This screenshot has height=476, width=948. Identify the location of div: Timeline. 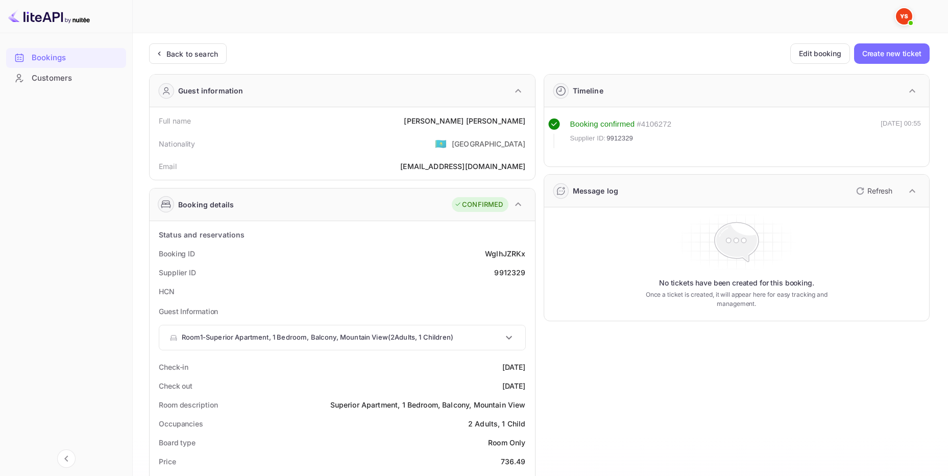
(588, 90).